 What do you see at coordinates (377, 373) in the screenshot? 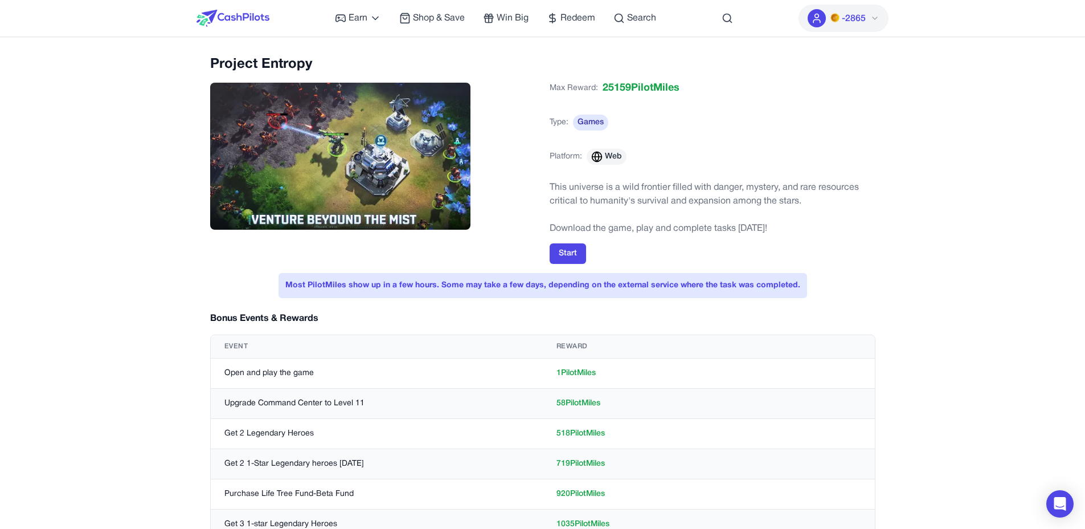
I see `td: Open and play the game` at bounding box center [377, 373].